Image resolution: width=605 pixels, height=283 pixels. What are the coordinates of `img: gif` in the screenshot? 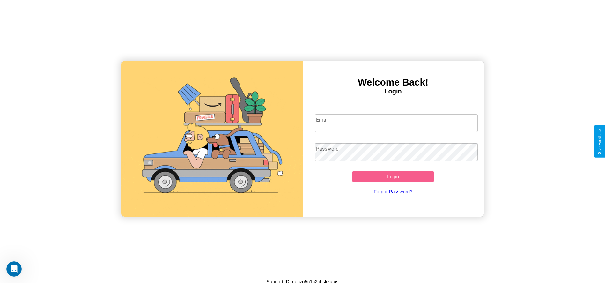 It's located at (212, 139).